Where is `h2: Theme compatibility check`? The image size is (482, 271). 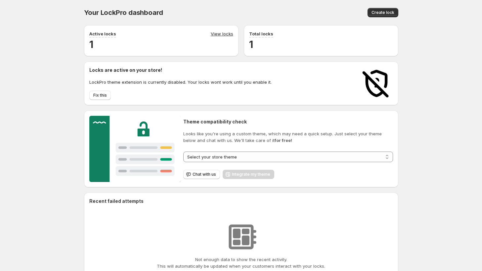 h2: Theme compatibility check is located at coordinates (288, 122).